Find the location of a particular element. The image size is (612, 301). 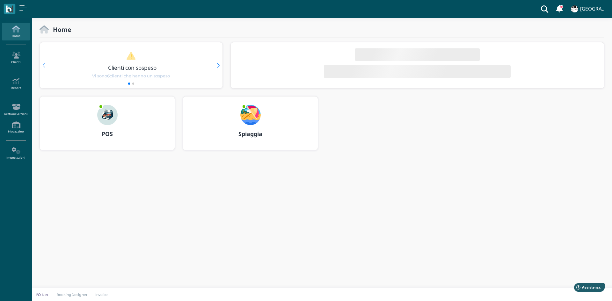

div: 1 / 2 is located at coordinates (131, 65).